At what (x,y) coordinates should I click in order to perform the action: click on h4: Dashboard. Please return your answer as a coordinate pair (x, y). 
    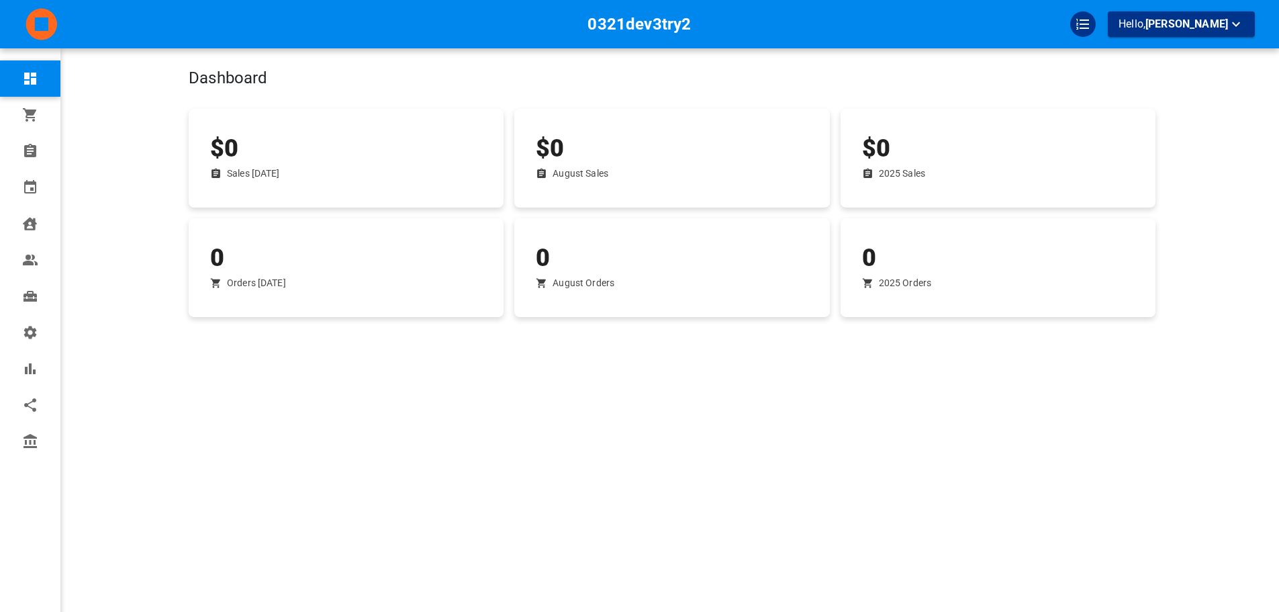
    Looking at the image, I should click on (587, 79).